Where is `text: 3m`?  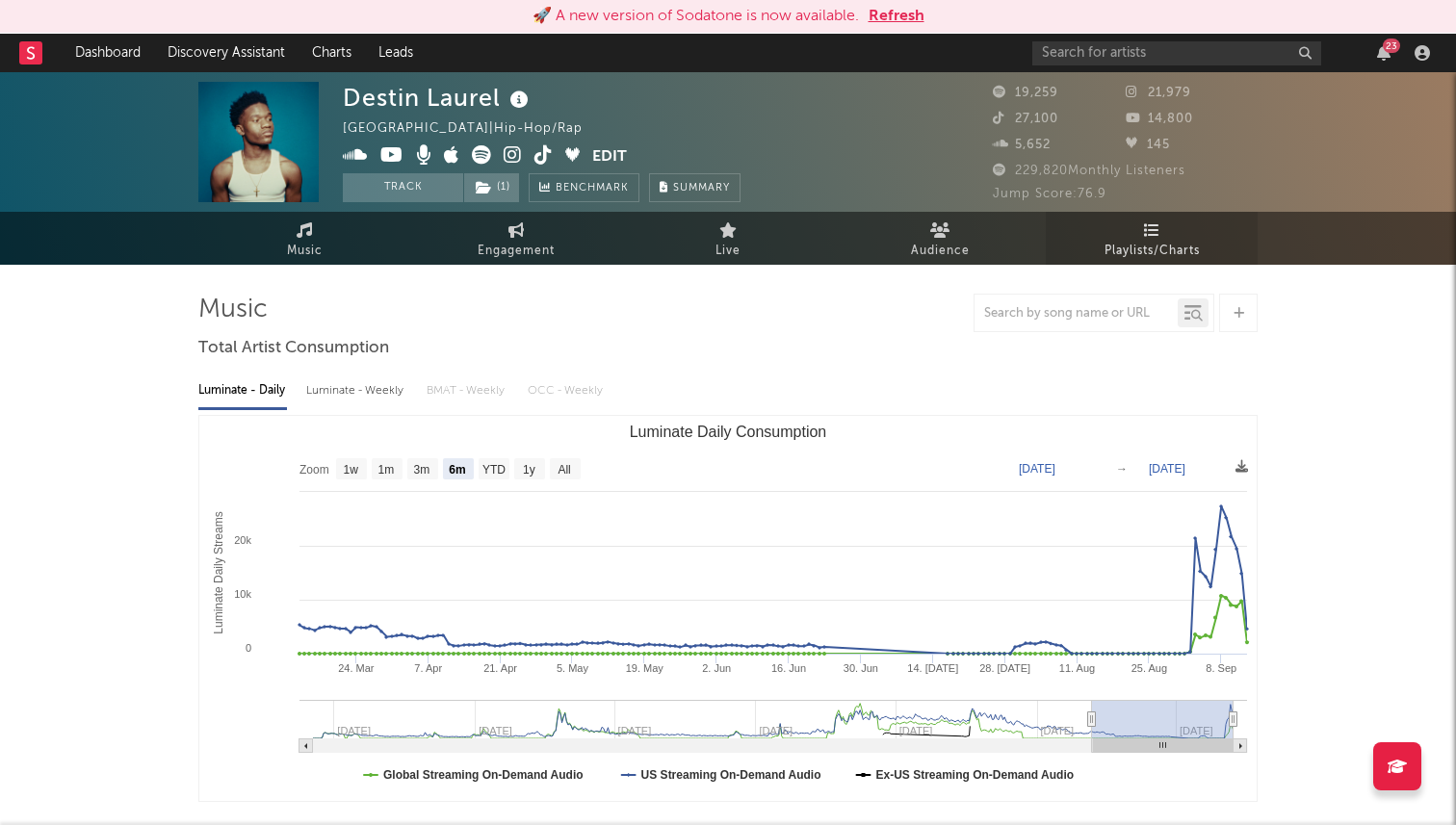 text: 3m is located at coordinates (422, 469).